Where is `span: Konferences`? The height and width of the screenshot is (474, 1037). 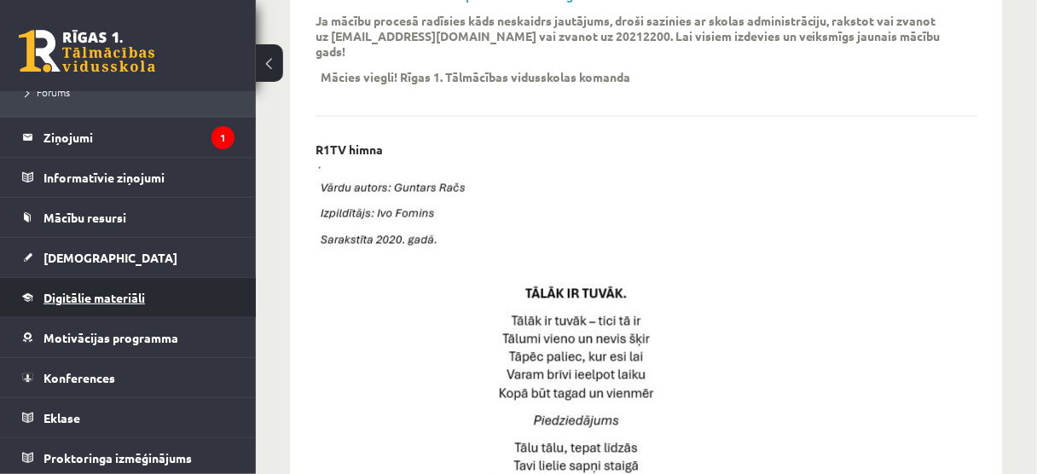 span: Konferences is located at coordinates (79, 378).